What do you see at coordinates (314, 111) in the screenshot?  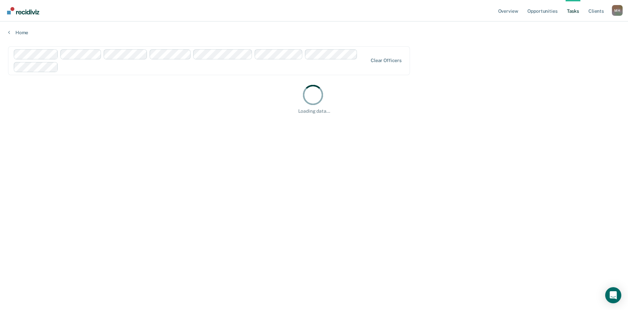 I see `div: Loading data...` at bounding box center [314, 111].